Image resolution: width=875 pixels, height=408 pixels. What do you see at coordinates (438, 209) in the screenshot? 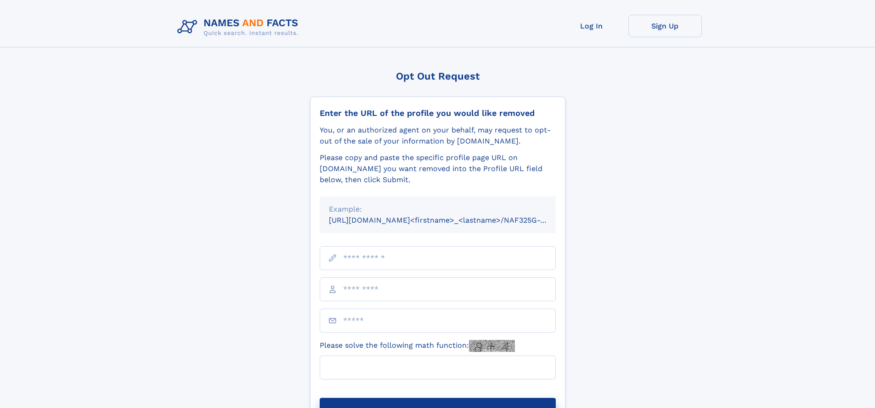
I see `div: Example:` at bounding box center [438, 209].